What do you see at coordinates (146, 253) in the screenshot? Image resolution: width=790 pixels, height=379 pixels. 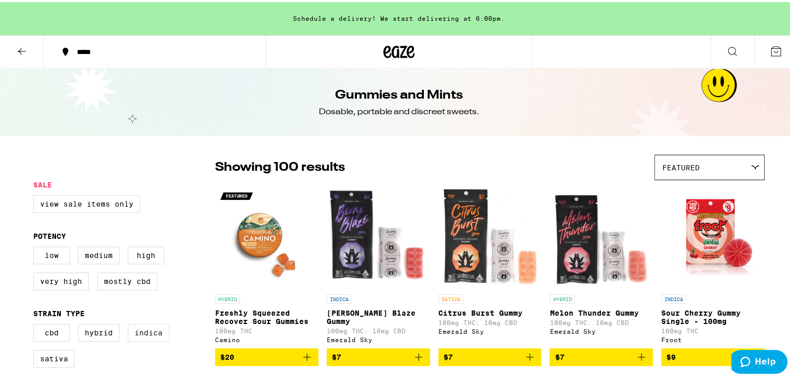 I see `label: High` at bounding box center [146, 253].